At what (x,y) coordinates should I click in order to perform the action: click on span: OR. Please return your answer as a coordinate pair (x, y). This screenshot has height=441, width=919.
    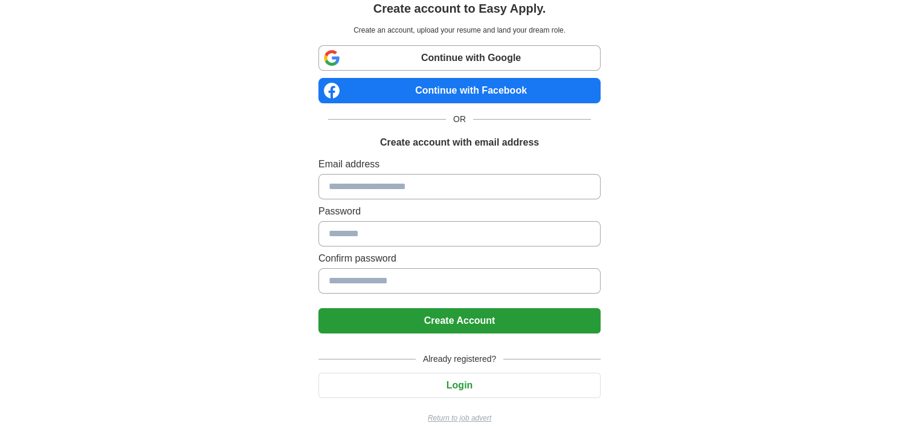
    Looking at the image, I should click on (459, 119).